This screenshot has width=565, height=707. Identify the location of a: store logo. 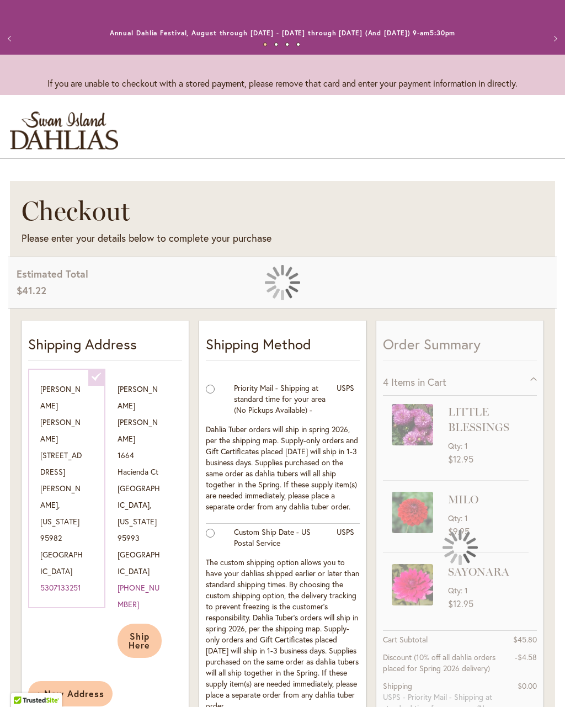
(64, 130).